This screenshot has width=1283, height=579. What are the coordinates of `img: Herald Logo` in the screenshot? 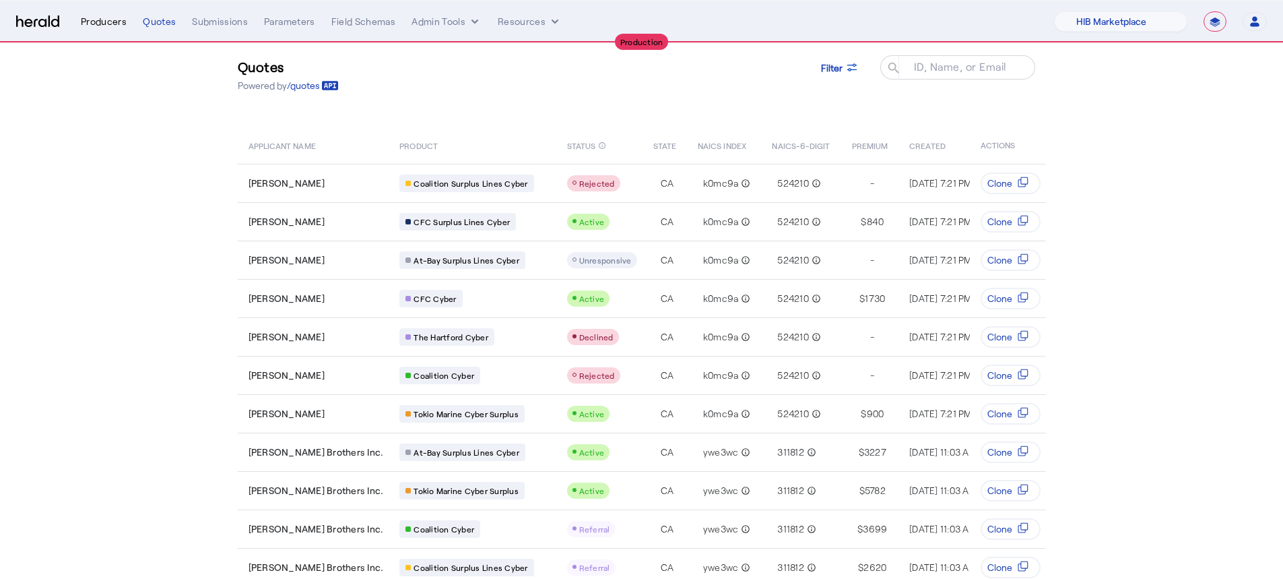 It's located at (38, 22).